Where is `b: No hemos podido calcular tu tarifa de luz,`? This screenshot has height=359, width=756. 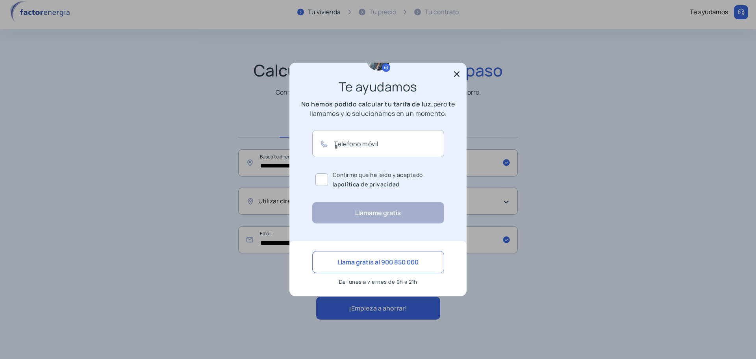 b: No hemos podido calcular tu tarifa de luz, is located at coordinates (367, 104).